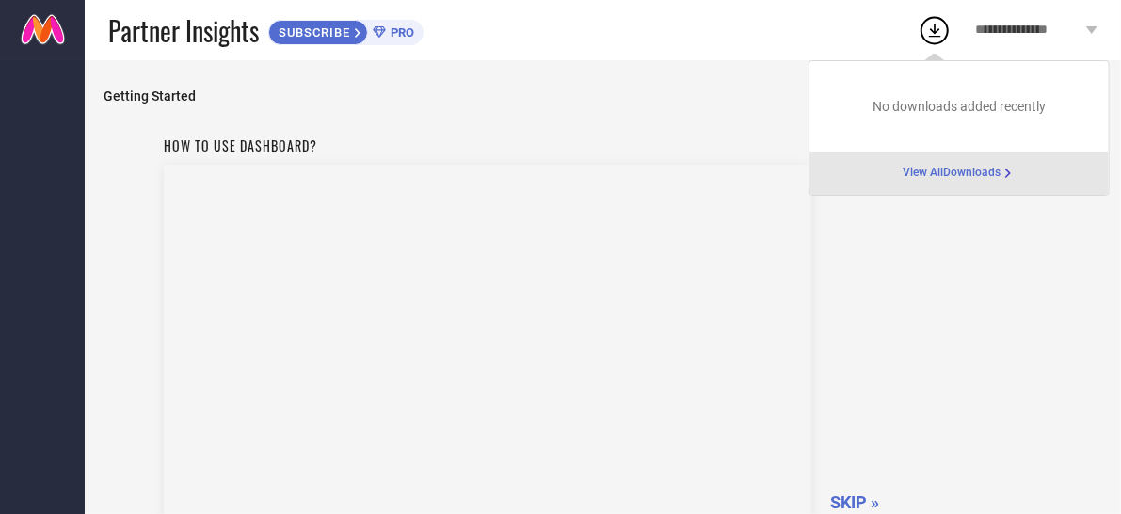 The height and width of the screenshot is (514, 1121). Describe the element at coordinates (602, 96) in the screenshot. I see `span: Getting Started` at that location.